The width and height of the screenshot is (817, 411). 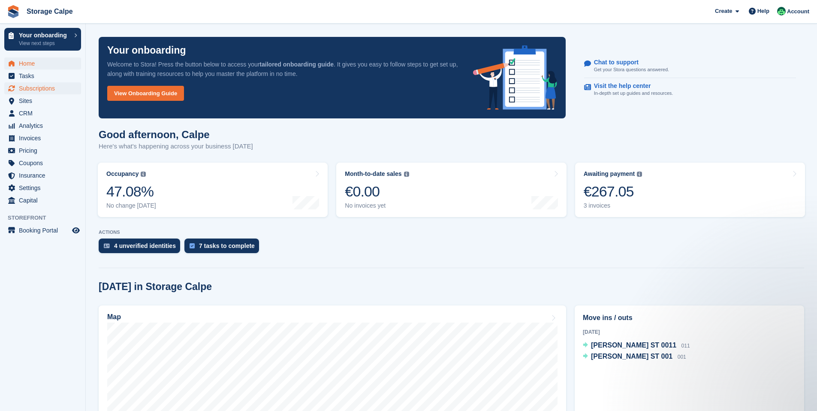 What do you see at coordinates (45, 230) in the screenshot?
I see `span: Booking Portal` at bounding box center [45, 230].